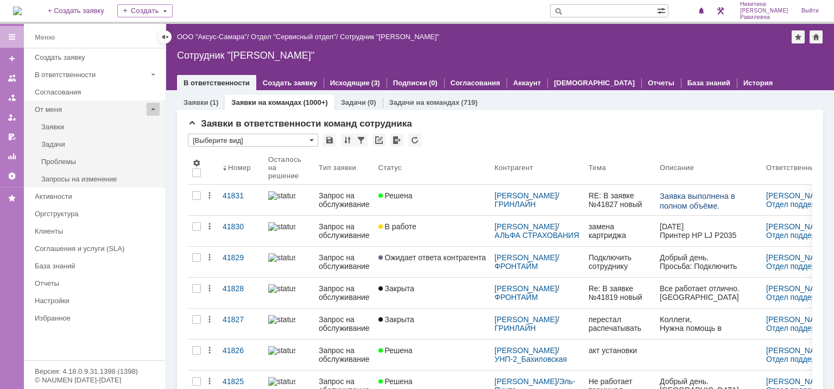 The height and width of the screenshot is (389, 834). What do you see at coordinates (620, 350) in the screenshot?
I see `div: акт установки` at bounding box center [620, 350].